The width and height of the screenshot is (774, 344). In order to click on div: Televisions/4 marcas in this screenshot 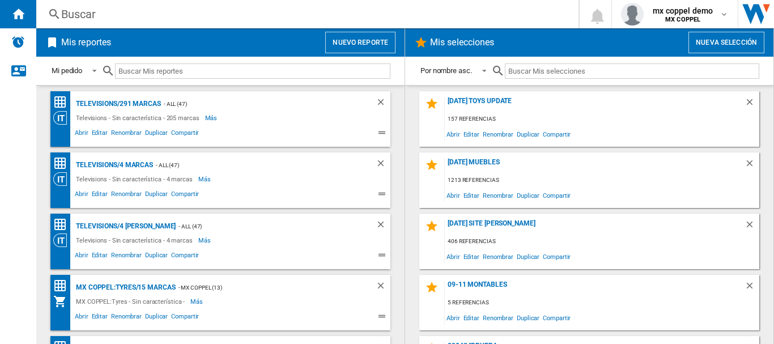, I will do `click(113, 165)`.